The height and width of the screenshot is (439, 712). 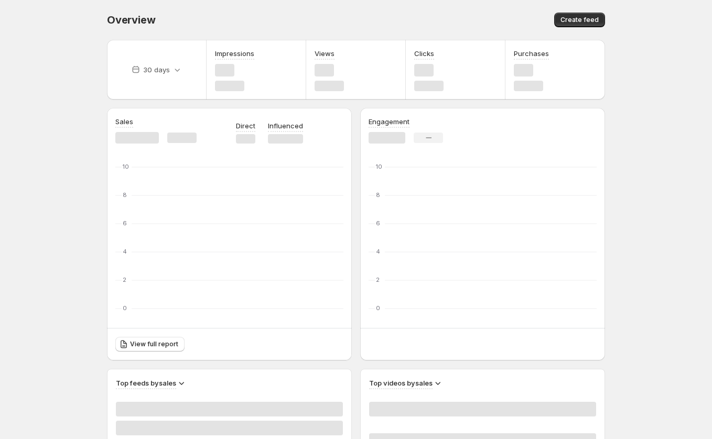 I want to click on span: Create feed, so click(x=579, y=20).